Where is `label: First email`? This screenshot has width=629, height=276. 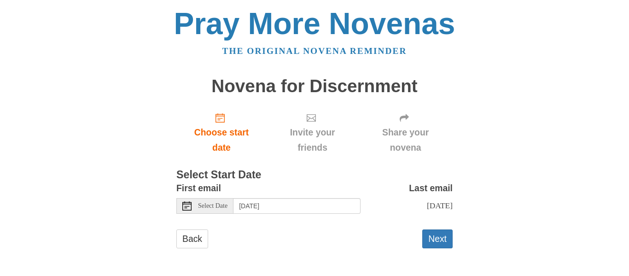
label: First email is located at coordinates (198, 188).